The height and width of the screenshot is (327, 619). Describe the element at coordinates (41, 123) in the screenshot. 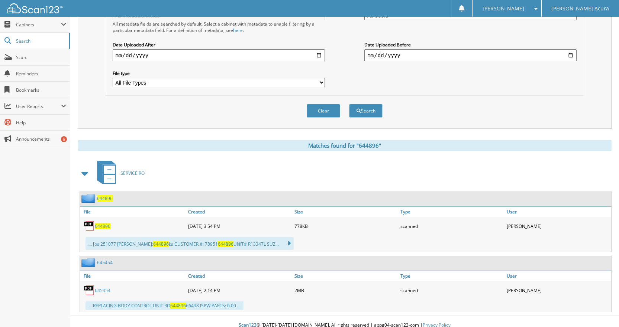

I see `span: Help` at that location.